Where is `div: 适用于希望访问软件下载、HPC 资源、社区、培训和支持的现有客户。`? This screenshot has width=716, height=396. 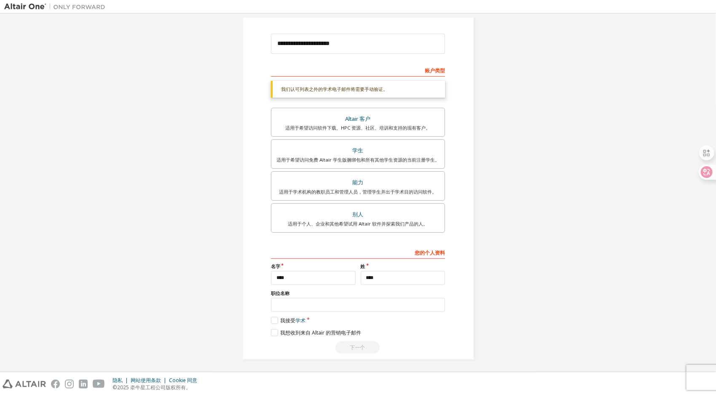 div: 适用于希望访问软件下载、HPC 资源、社区、培训和支持的现有客户。 is located at coordinates (358, 128).